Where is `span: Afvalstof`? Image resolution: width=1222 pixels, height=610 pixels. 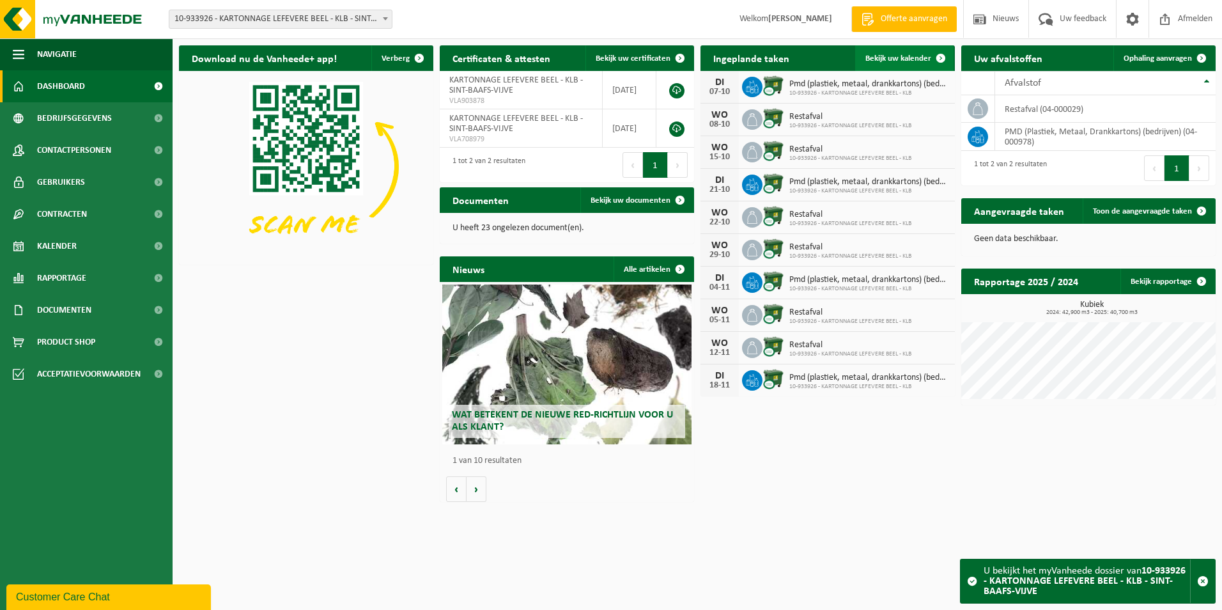 span: Afvalstof is located at coordinates (1023, 83).